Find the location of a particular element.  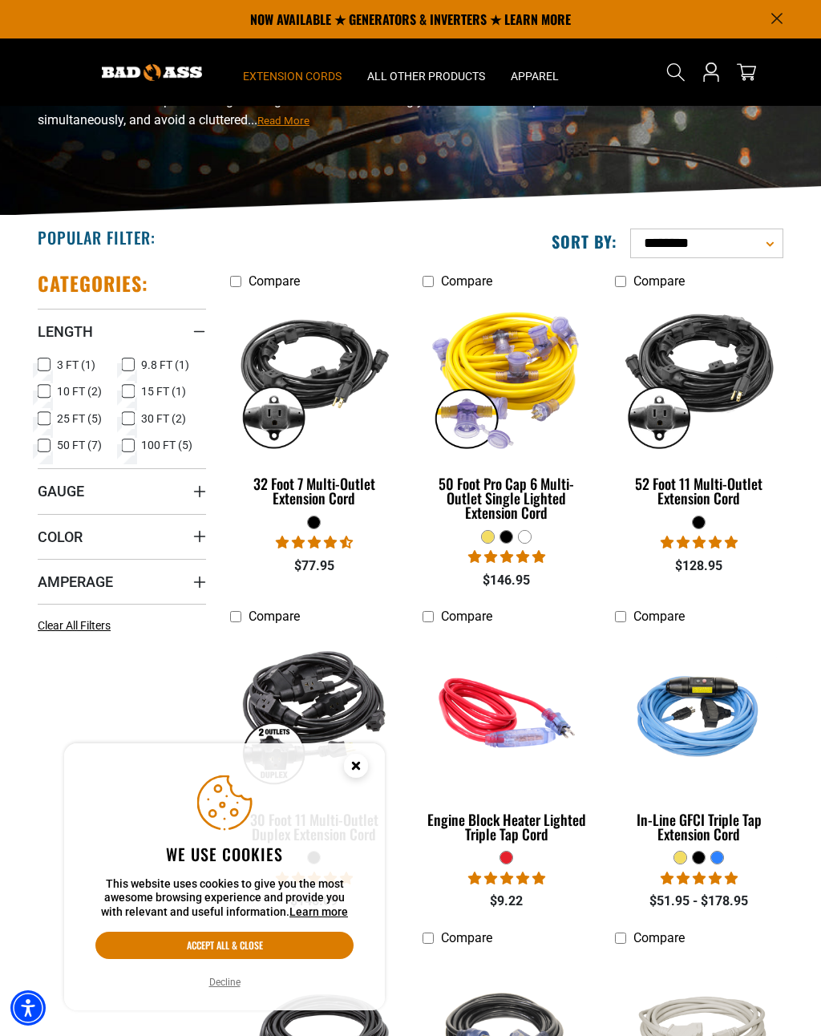

span: 4.95 stars is located at coordinates (699, 542).